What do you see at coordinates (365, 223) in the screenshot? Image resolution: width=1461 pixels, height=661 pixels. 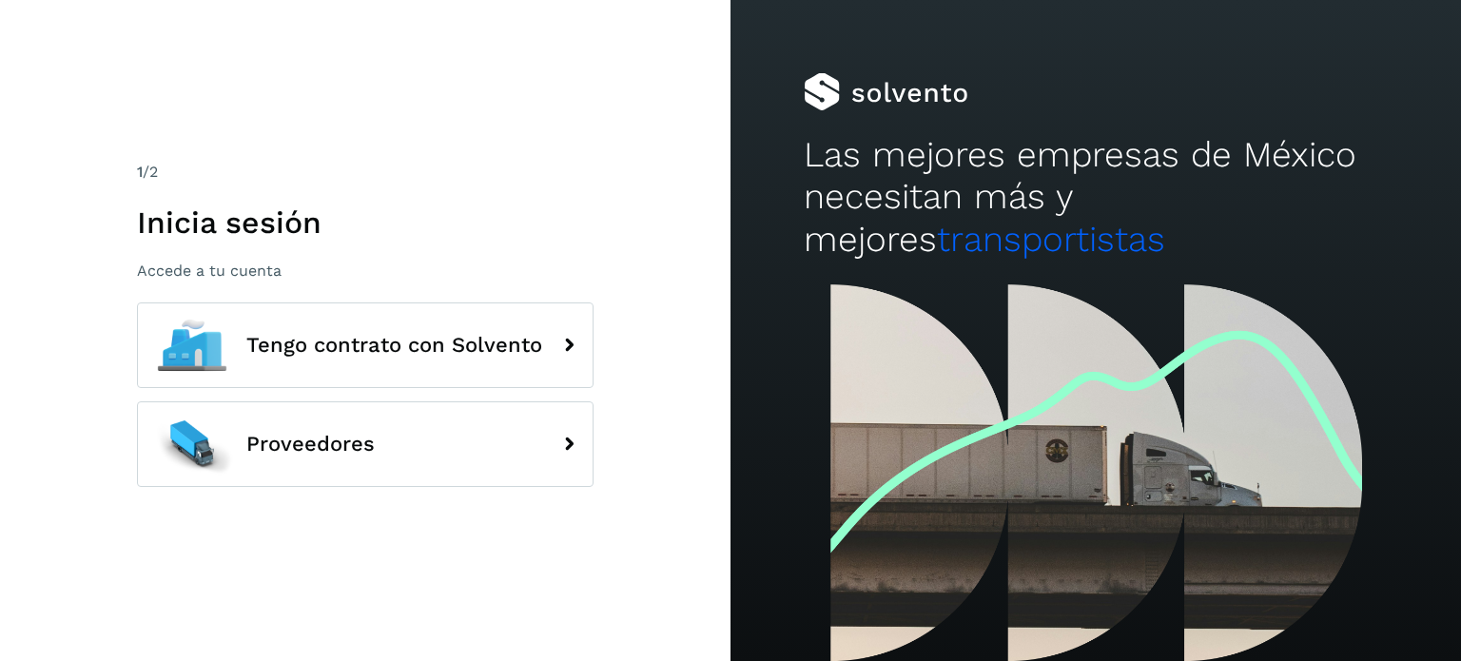 I see `h1: Inicia sesión` at bounding box center [365, 223].